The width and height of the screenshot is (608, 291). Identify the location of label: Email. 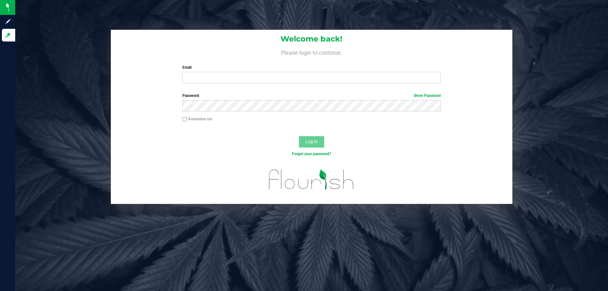
(311, 67).